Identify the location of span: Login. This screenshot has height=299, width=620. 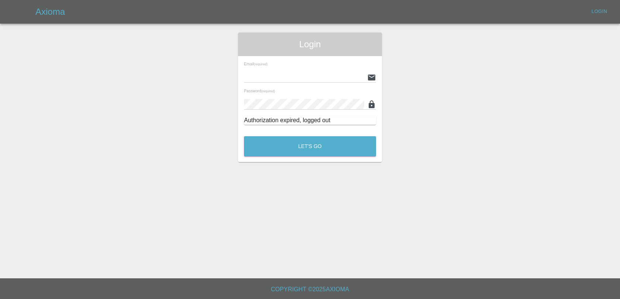
(310, 44).